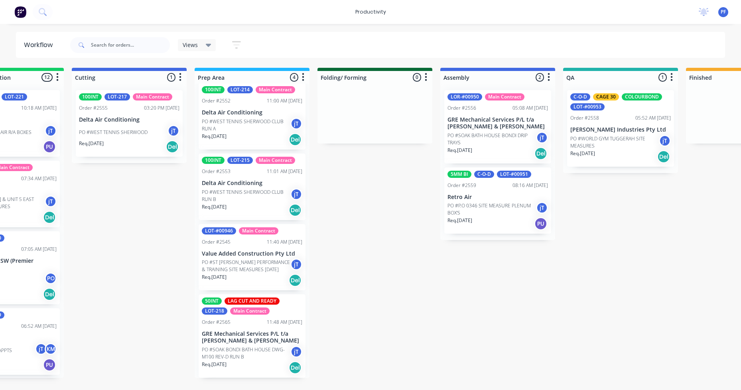  What do you see at coordinates (464, 97) in the screenshot?
I see `div: LOR-#00950` at bounding box center [464, 97].